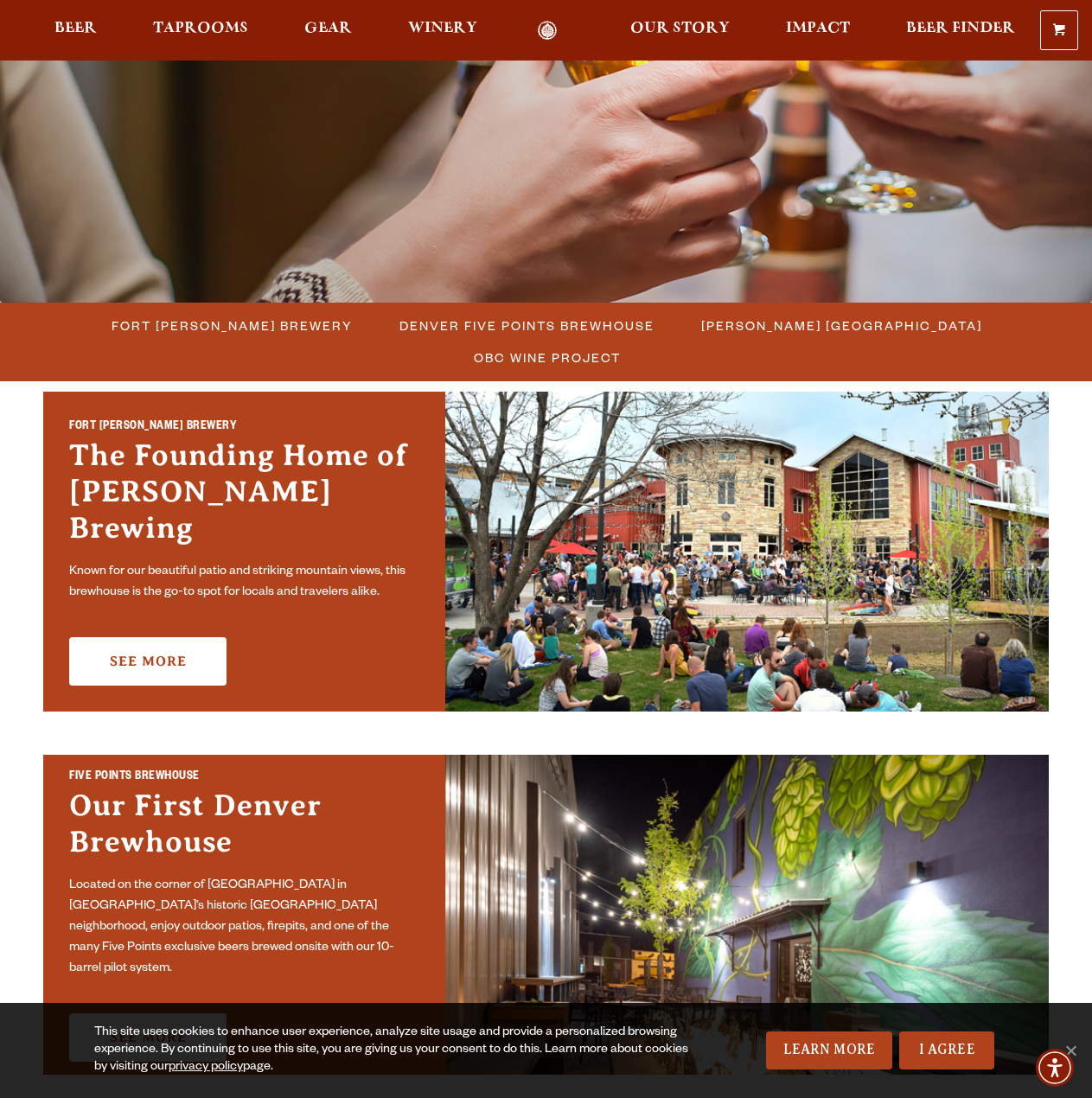  What do you see at coordinates (201, 31) in the screenshot?
I see `a: Taprooms` at bounding box center [201, 31].